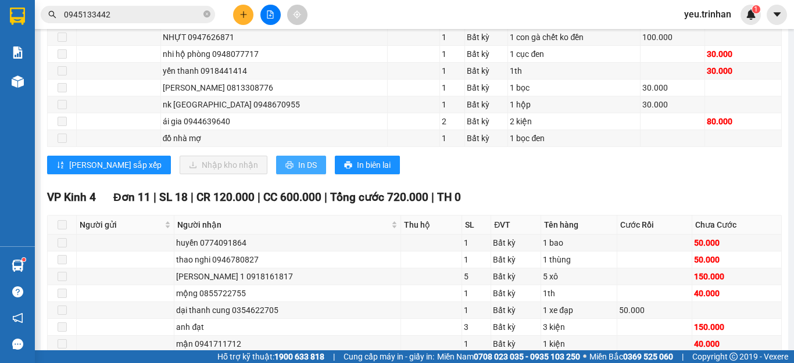 The image size is (794, 363). Describe the element at coordinates (579, 327) in the screenshot. I see `div: 3 kiện` at that location.